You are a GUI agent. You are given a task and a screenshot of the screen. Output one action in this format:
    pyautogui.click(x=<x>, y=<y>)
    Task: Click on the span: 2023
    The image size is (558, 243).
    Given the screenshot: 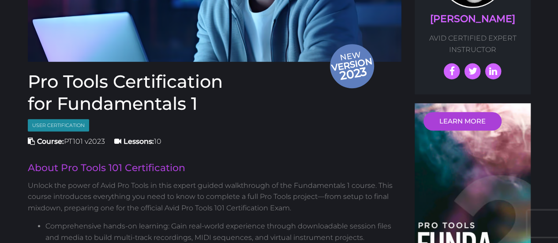 What is the action you would take?
    pyautogui.click(x=353, y=73)
    